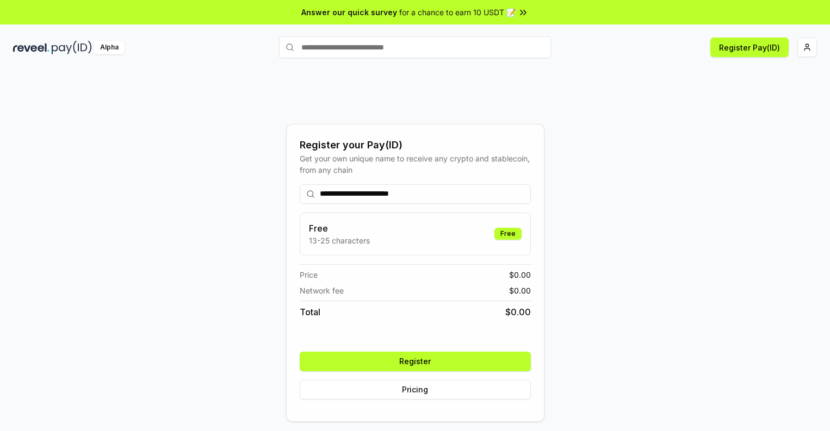  What do you see at coordinates (415, 362) in the screenshot?
I see `button: Register` at bounding box center [415, 362].